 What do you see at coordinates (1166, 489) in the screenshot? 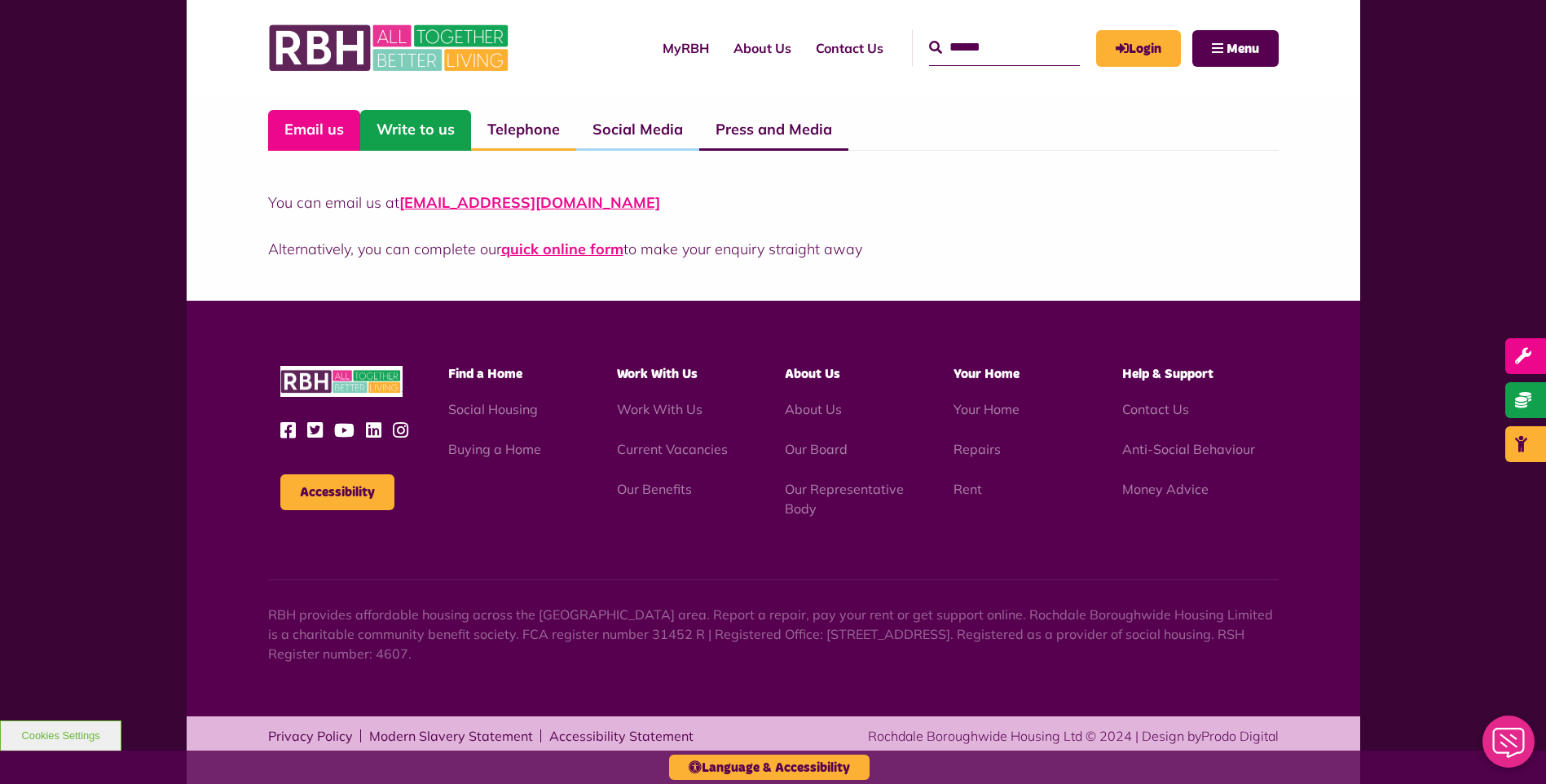
I see `a: Money Advice` at bounding box center [1166, 489].